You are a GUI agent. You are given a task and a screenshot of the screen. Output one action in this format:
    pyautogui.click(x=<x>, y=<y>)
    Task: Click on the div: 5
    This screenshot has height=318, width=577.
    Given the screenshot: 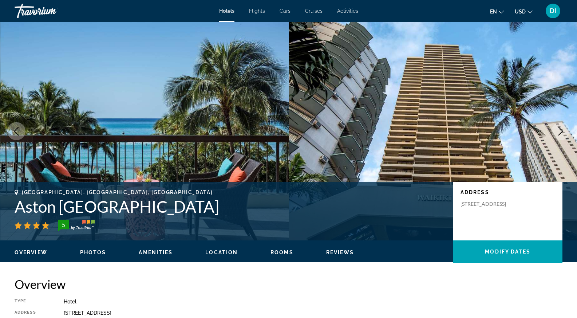 What is the action you would take?
    pyautogui.click(x=63, y=225)
    